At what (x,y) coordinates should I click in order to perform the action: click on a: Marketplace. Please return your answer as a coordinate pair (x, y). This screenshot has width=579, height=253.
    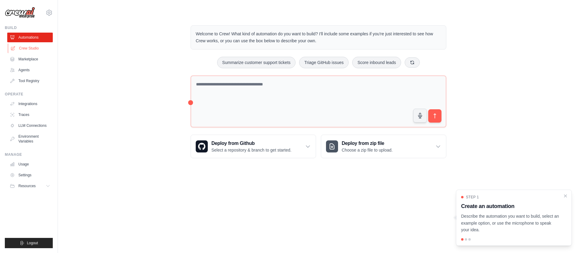
    Looking at the image, I should click on (30, 59).